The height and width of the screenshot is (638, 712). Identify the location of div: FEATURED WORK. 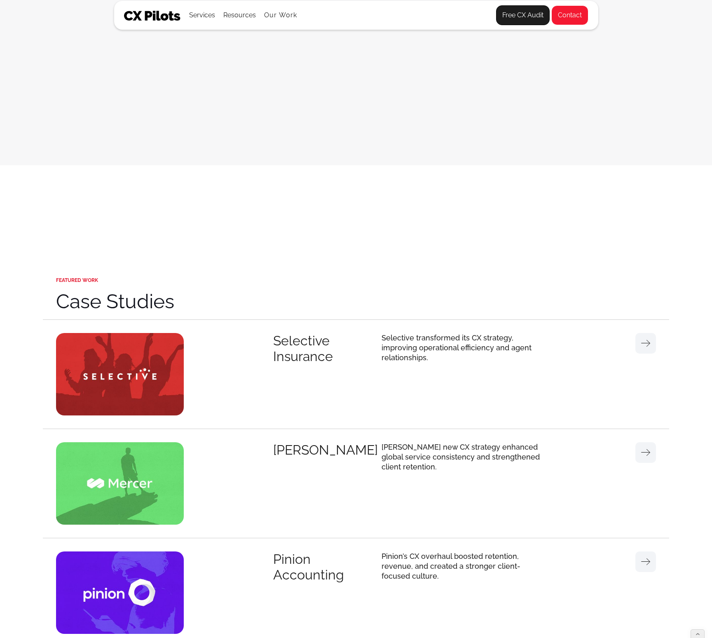
(363, 280).